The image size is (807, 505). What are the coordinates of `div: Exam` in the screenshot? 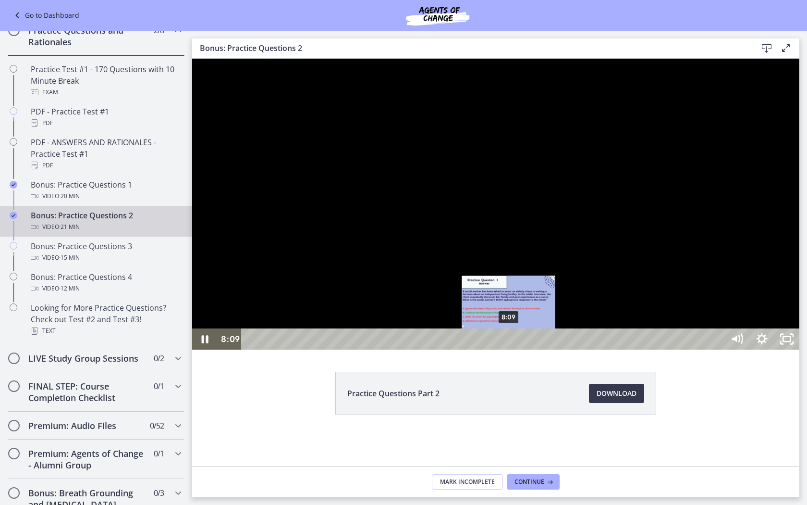 It's located at (106, 92).